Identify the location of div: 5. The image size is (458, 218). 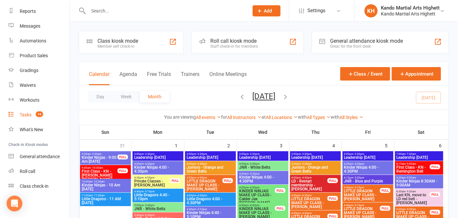
(390, 145).